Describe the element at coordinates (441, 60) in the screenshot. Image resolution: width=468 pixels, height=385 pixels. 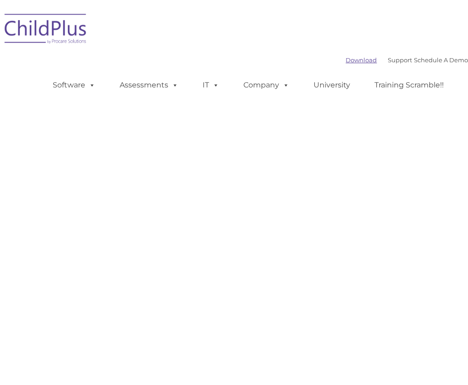
I see `a: Schedule A Demo` at that location.